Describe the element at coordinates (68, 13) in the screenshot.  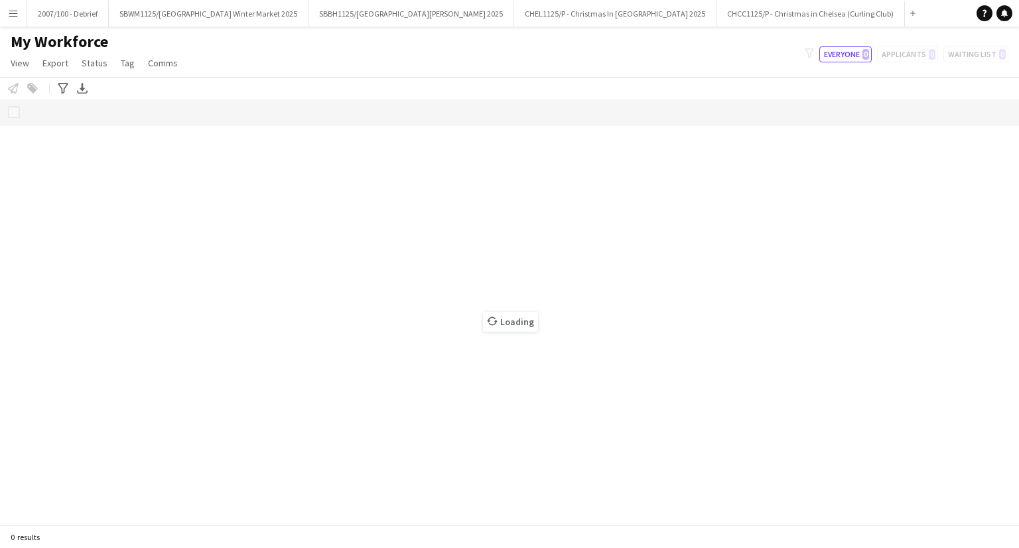
I see `button: 2007/100 - Debrief` at that location.